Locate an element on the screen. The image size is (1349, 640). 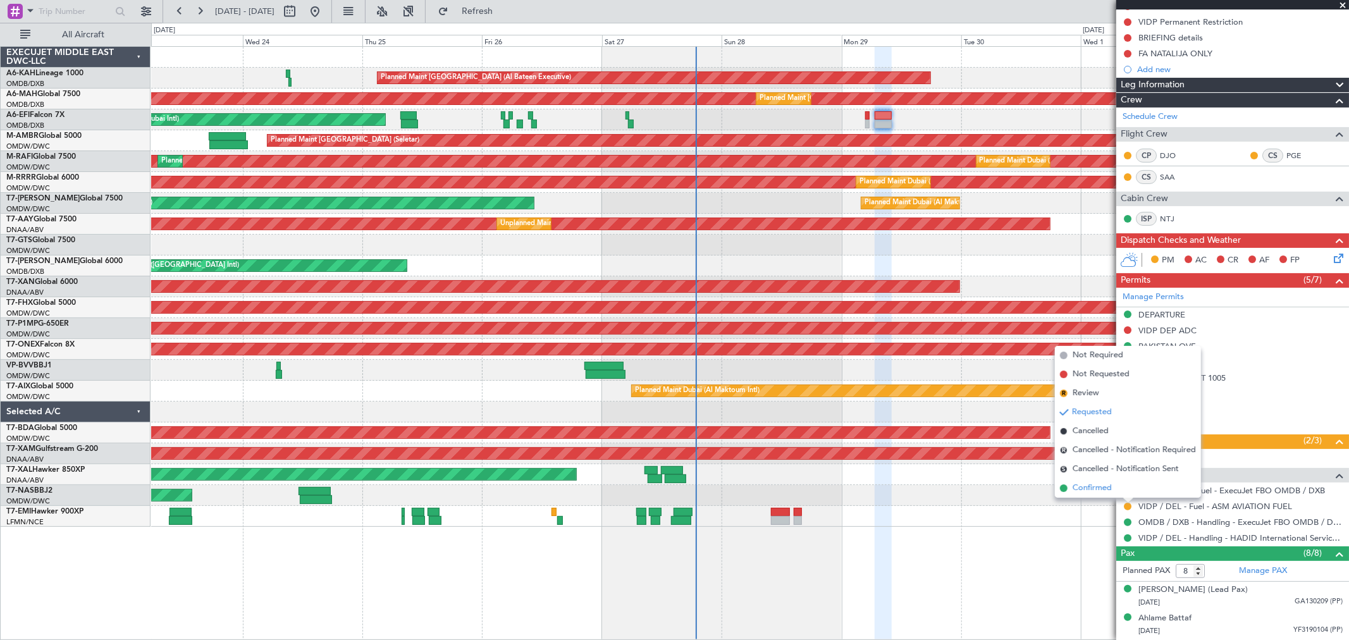
span: YF3190104 (PP) is located at coordinates (1318, 630).